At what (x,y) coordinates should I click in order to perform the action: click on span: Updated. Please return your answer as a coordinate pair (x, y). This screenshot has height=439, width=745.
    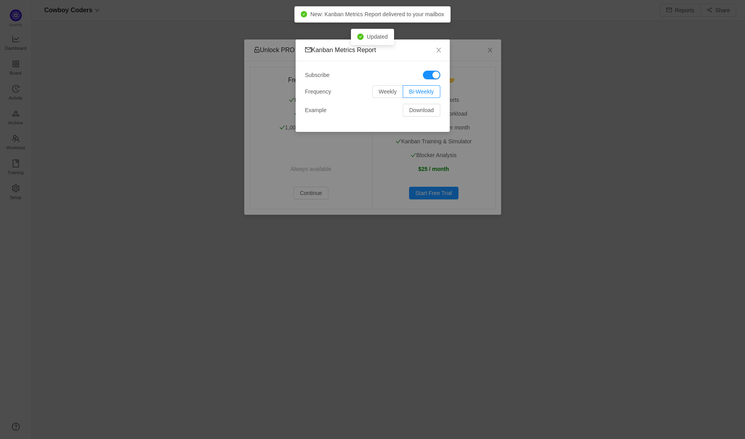
    Looking at the image, I should click on (377, 37).